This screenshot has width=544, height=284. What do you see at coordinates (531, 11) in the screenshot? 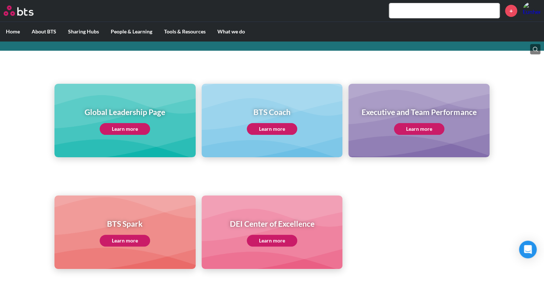
I see `img: Eunhee Song` at bounding box center [531, 11].